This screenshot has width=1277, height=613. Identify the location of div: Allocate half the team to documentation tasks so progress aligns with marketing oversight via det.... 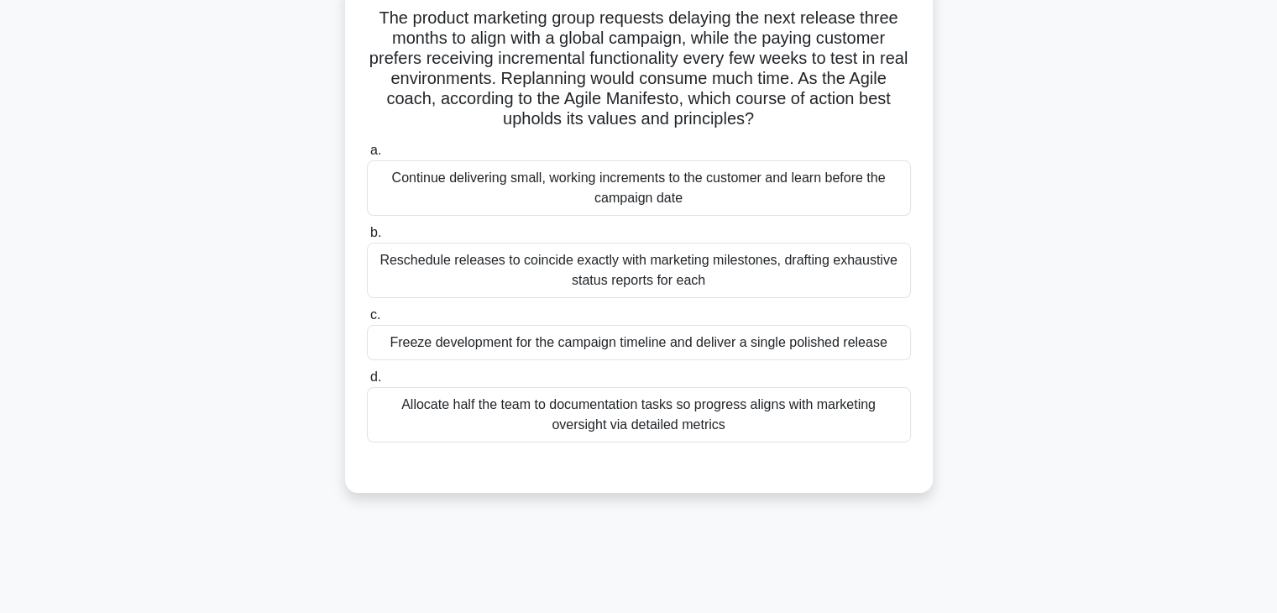
(639, 415).